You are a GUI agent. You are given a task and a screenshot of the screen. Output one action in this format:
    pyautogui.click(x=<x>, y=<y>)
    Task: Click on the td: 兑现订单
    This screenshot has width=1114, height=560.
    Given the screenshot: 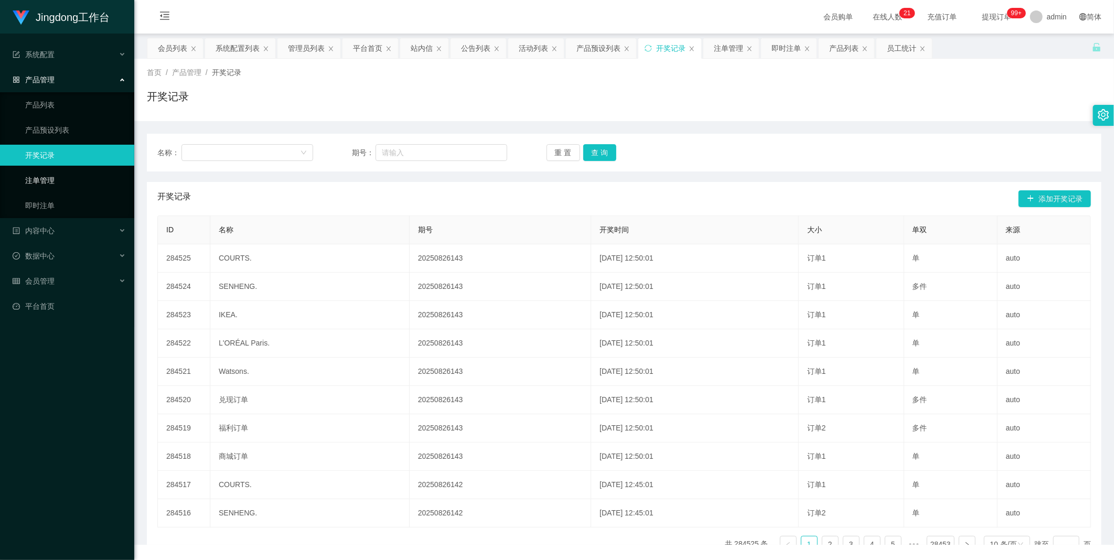 What is the action you would take?
    pyautogui.click(x=310, y=400)
    